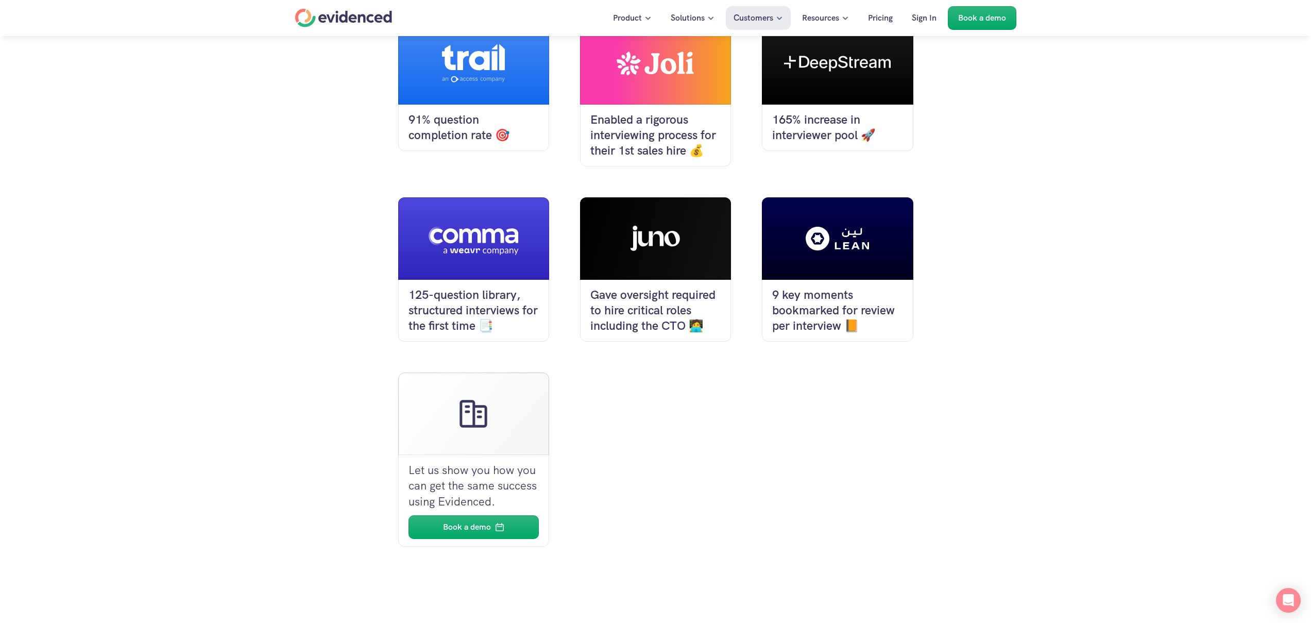  I want to click on p: Resources, so click(820, 18).